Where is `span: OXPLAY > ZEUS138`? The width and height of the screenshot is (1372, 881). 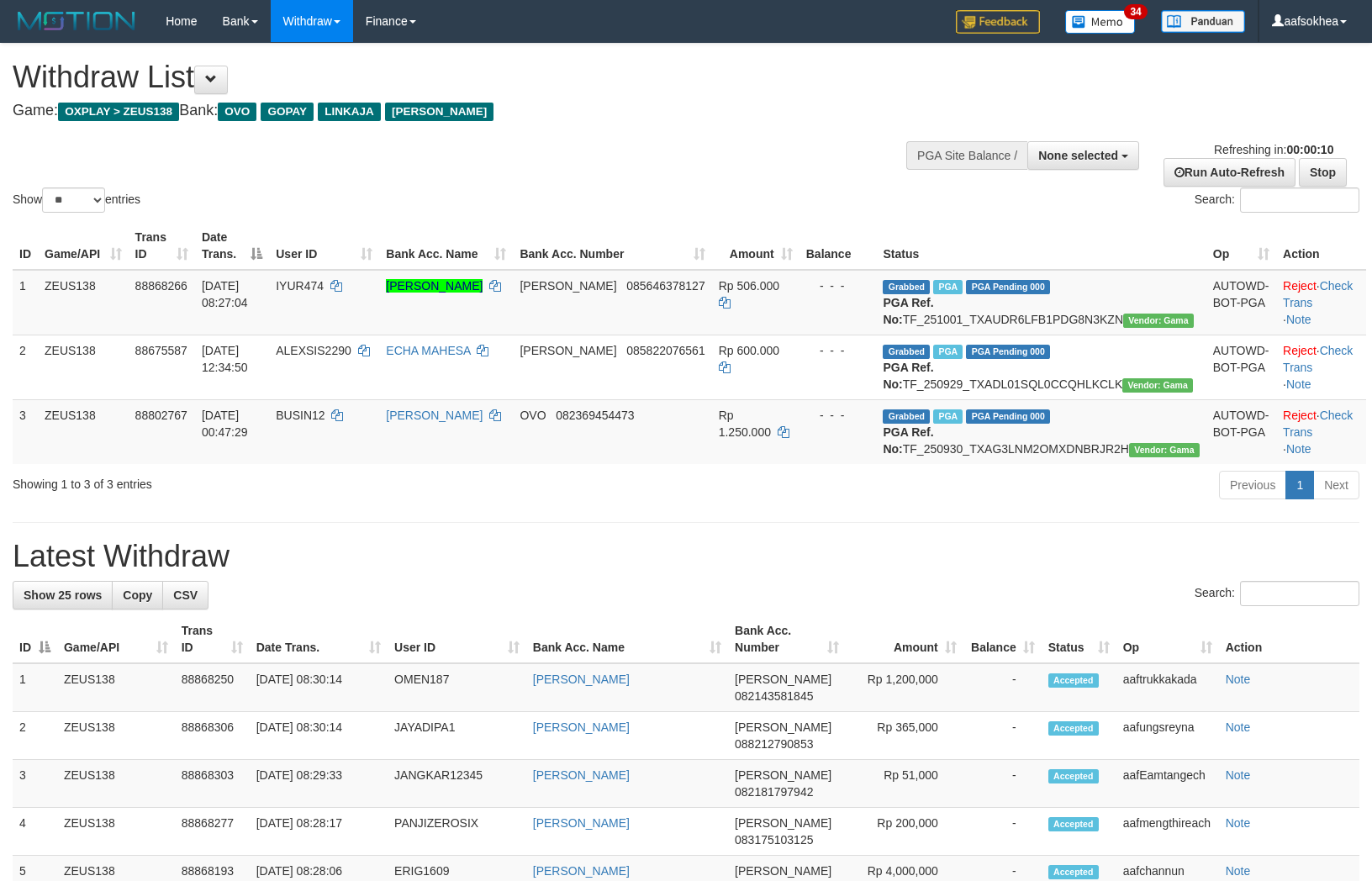 span: OXPLAY > ZEUS138 is located at coordinates (118, 112).